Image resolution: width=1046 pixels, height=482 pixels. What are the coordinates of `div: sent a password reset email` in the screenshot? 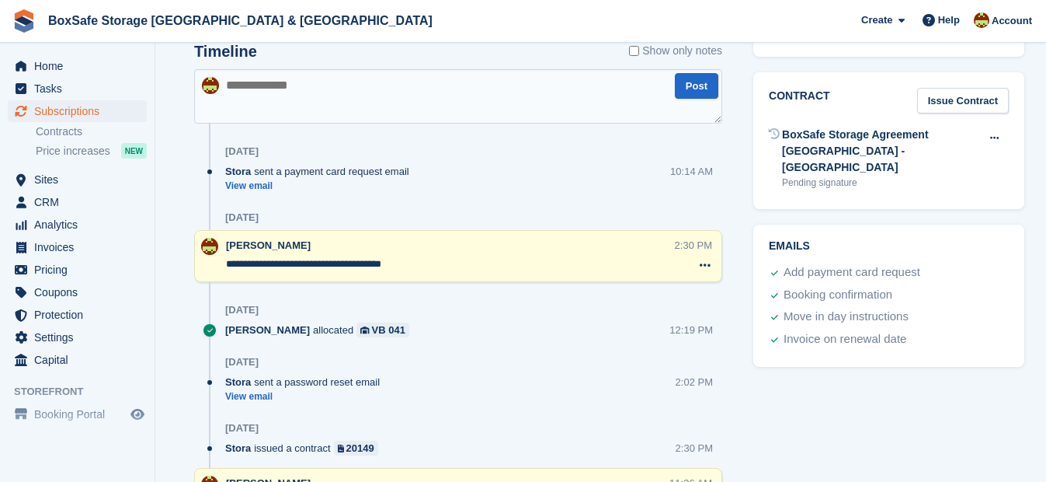 It's located at (306, 381).